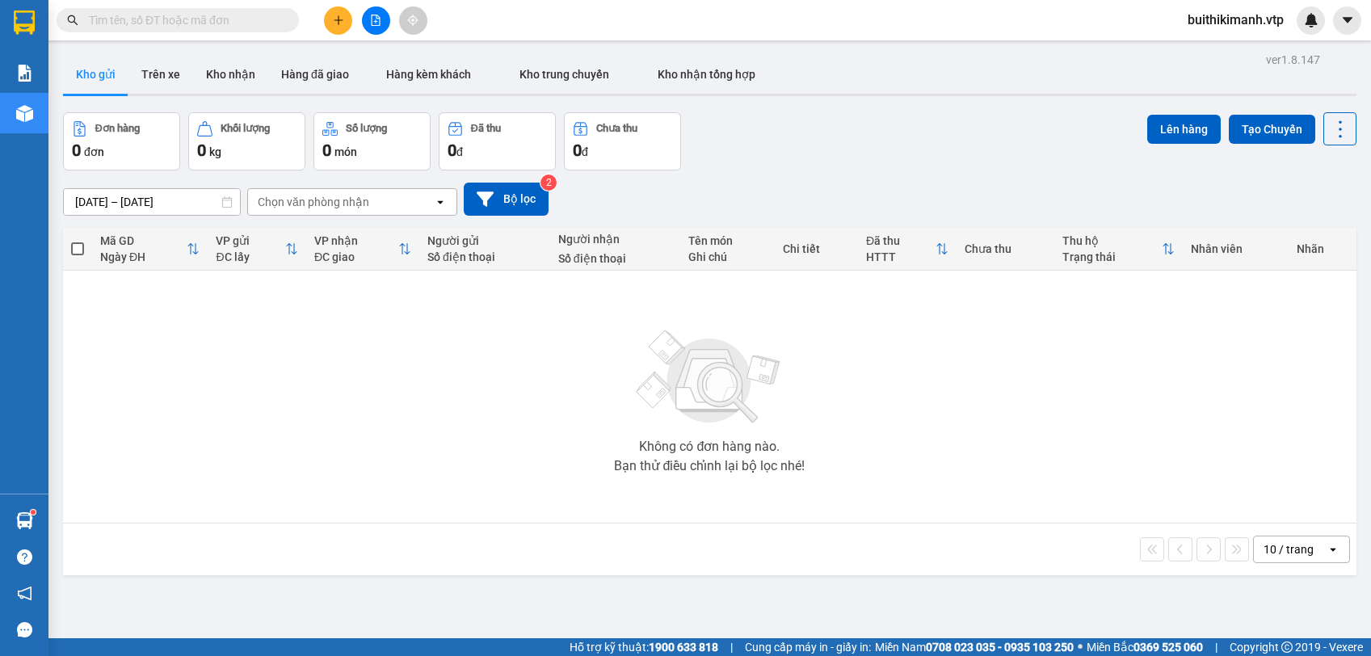 This screenshot has height=656, width=1371. What do you see at coordinates (727, 257) in the screenshot?
I see `div: Ghi chú` at bounding box center [727, 257].